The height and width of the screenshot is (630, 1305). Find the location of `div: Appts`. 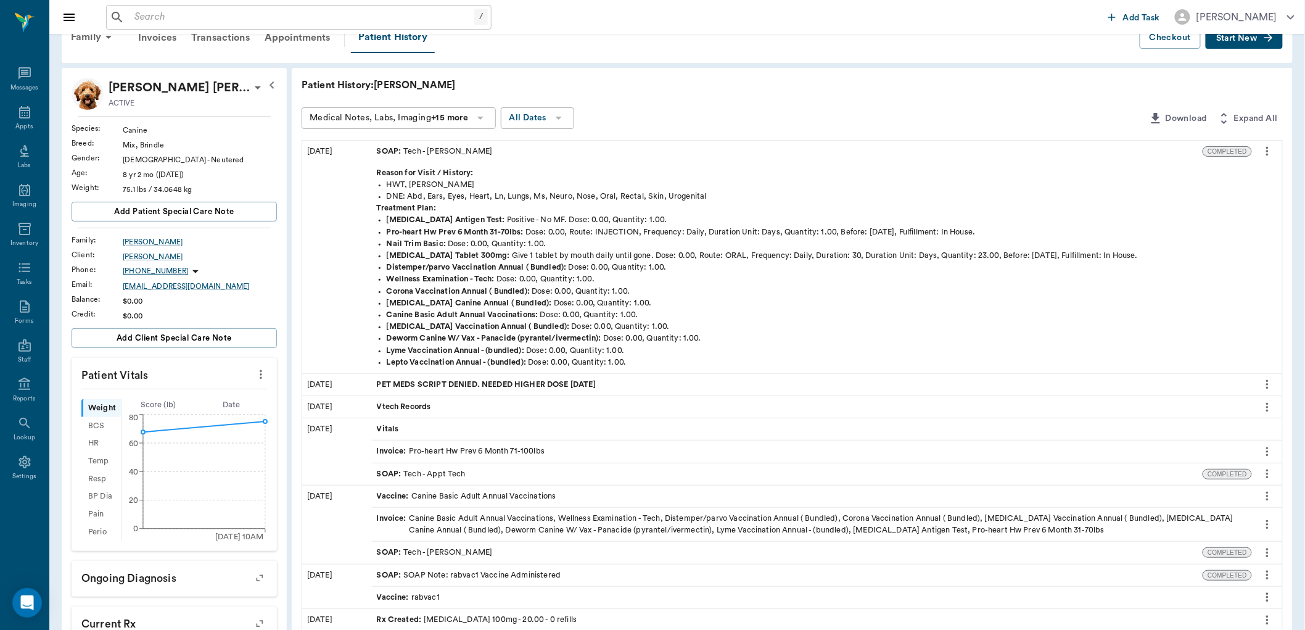

div: Appts is located at coordinates (24, 126).